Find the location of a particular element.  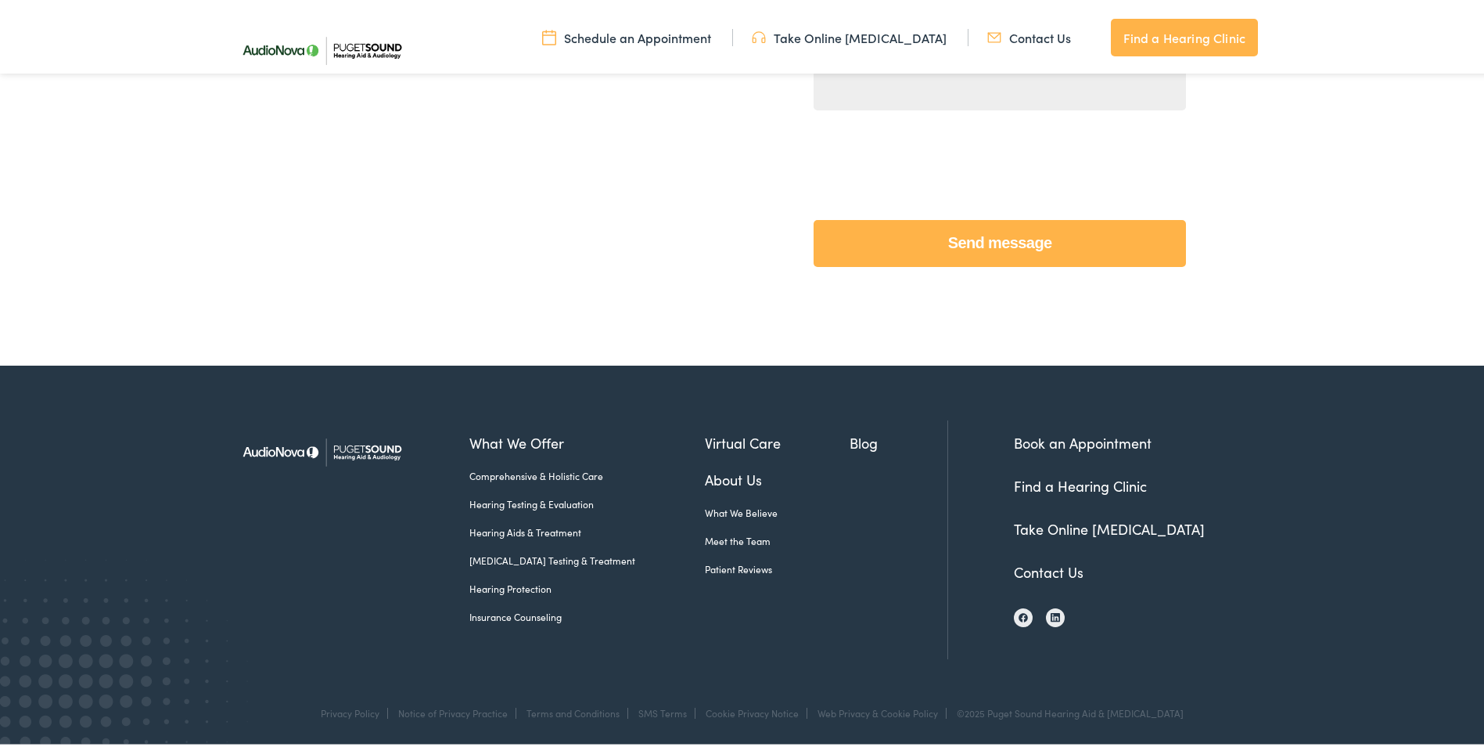

a: Book an Appointment is located at coordinates (1083, 439).